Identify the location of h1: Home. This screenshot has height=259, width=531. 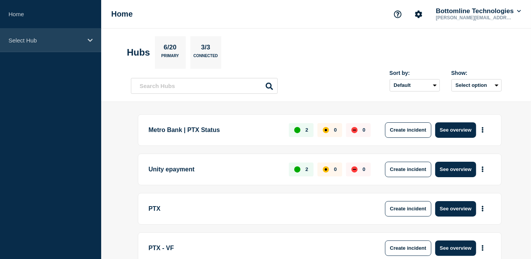
(122, 14).